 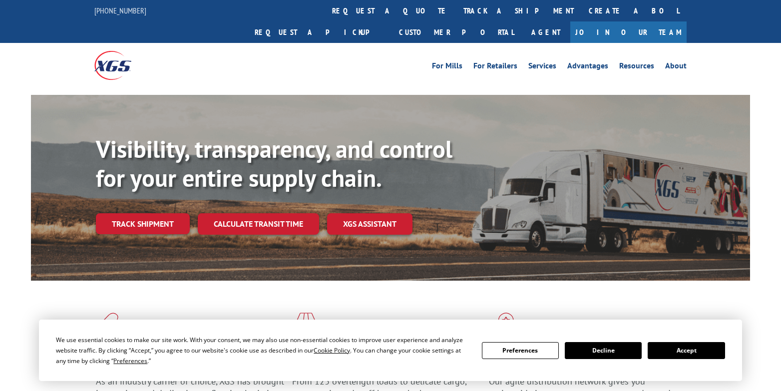 What do you see at coordinates (495, 67) in the screenshot?
I see `a: For Retailers` at bounding box center [495, 67].